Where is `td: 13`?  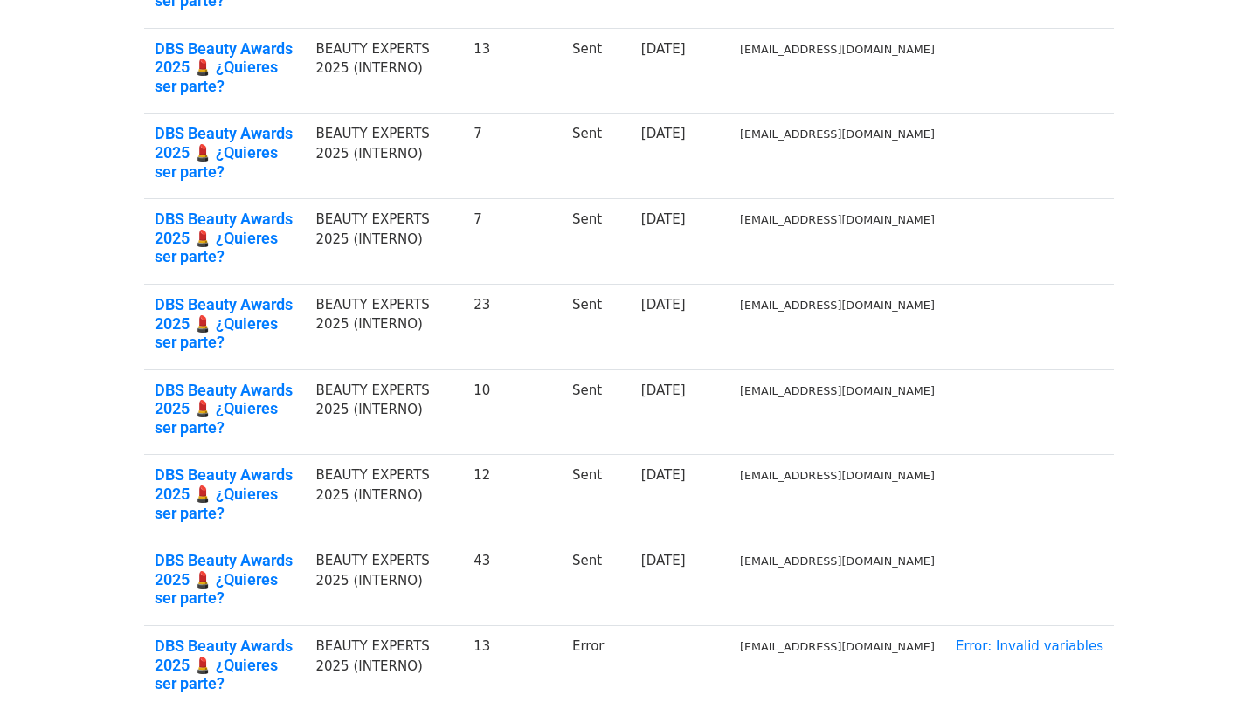 td: 13 is located at coordinates (512, 71).